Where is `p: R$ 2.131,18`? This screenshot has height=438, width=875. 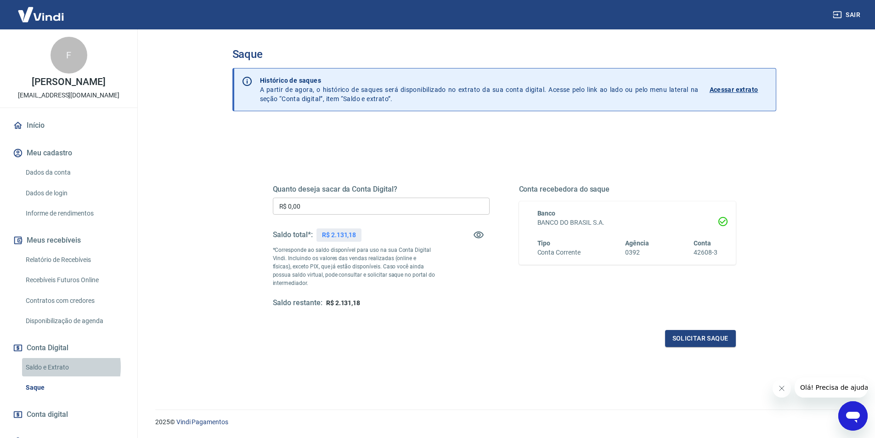 p: R$ 2.131,18 is located at coordinates (339, 235).